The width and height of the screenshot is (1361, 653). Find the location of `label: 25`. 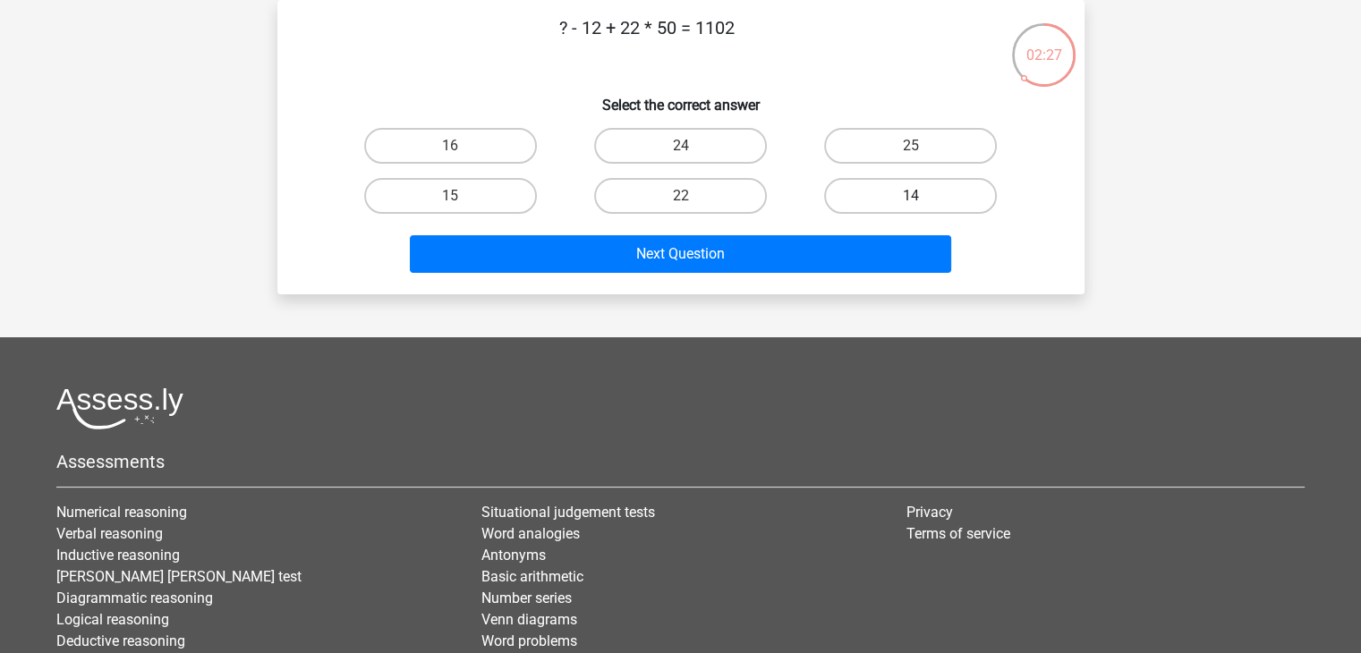

label: 25 is located at coordinates (910, 146).